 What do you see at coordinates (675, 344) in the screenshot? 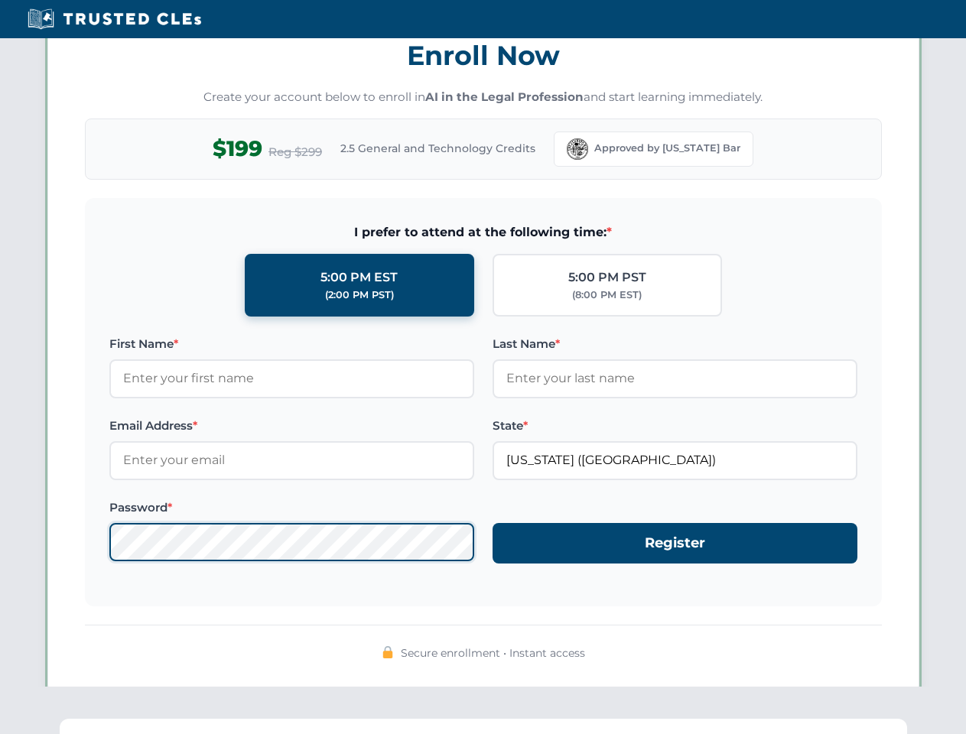
I see `label: Last Name` at bounding box center [675, 344].